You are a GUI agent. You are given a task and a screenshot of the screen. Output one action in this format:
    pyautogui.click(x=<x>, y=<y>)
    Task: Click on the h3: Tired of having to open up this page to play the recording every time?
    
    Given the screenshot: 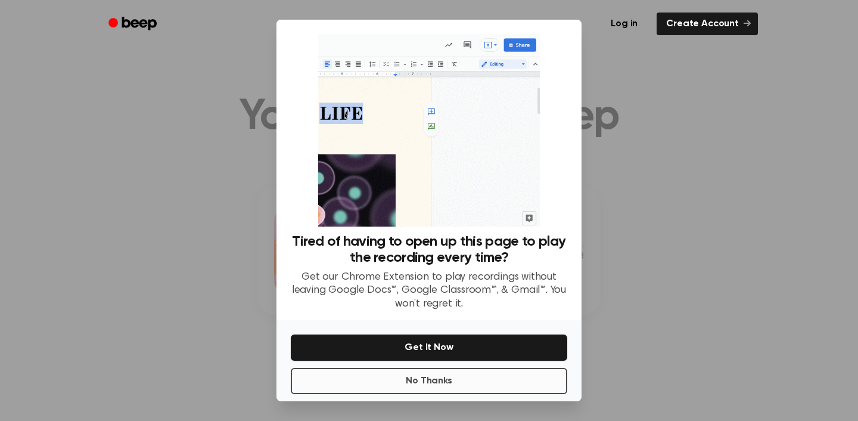 What is the action you would take?
    pyautogui.click(x=429, y=250)
    